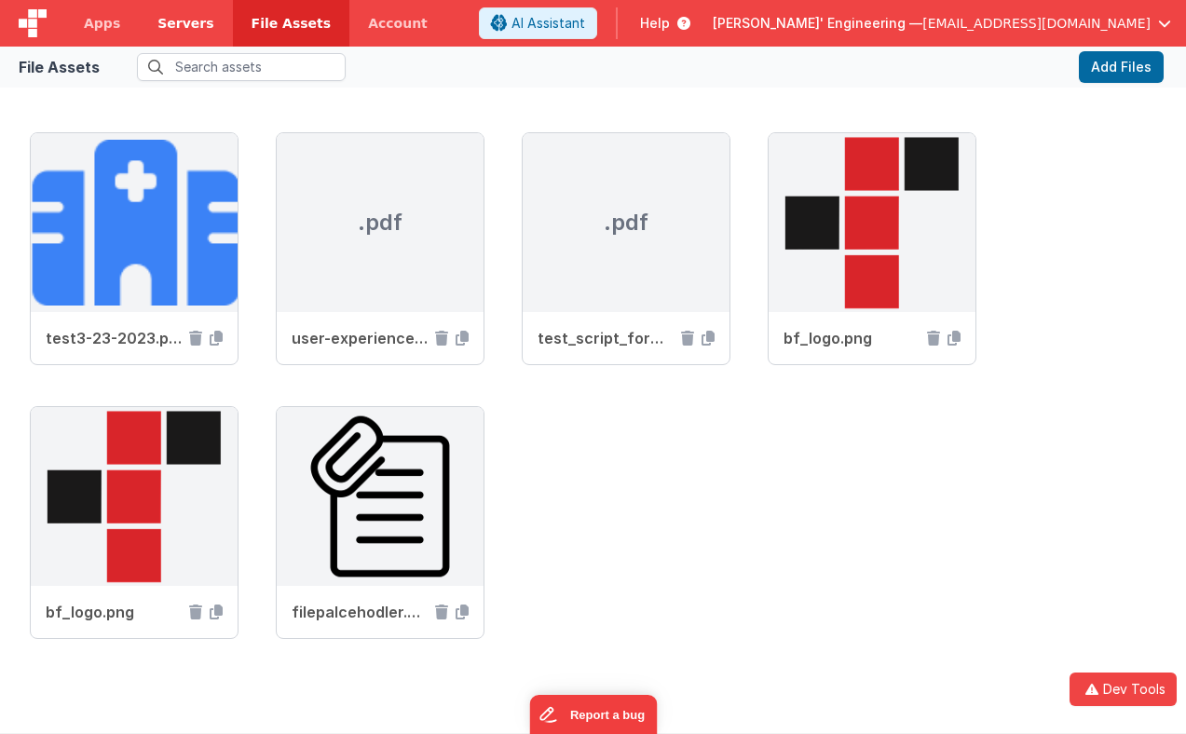  I want to click on input: Search assets, so click(241, 67).